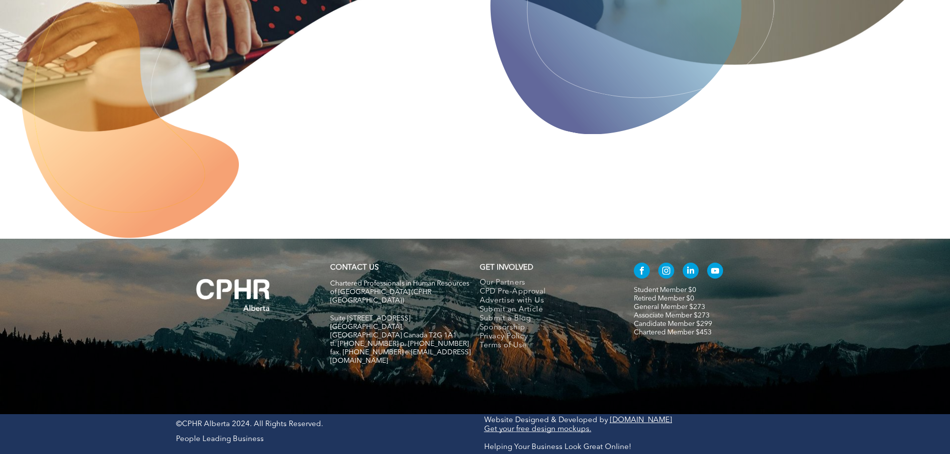  What do you see at coordinates (554, 429) in the screenshot?
I see `a: free design mockups.` at bounding box center [554, 429].